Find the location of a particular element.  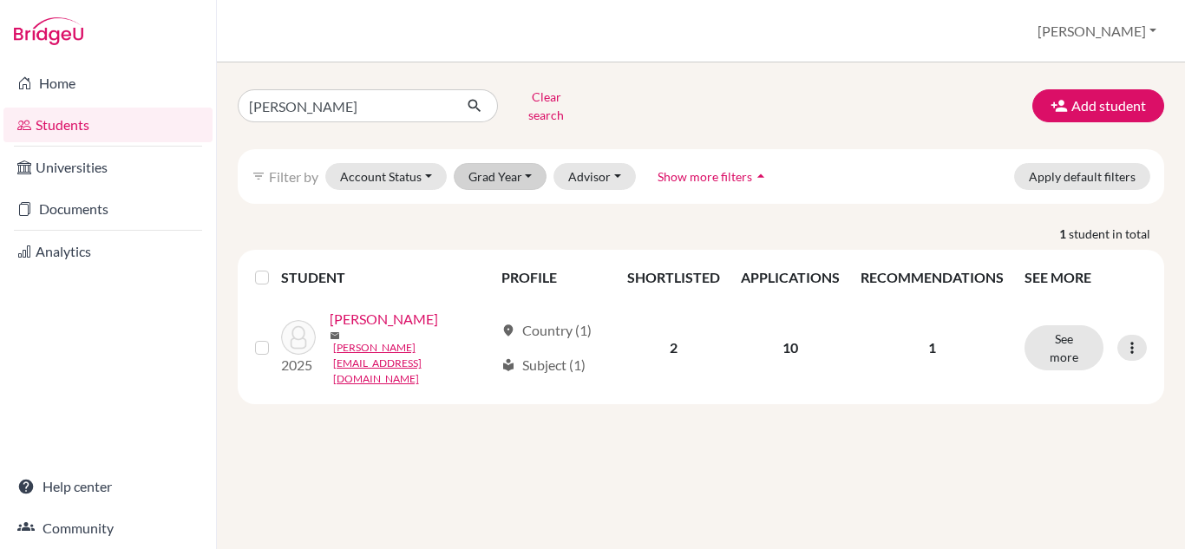

span: location_on is located at coordinates (509, 331).